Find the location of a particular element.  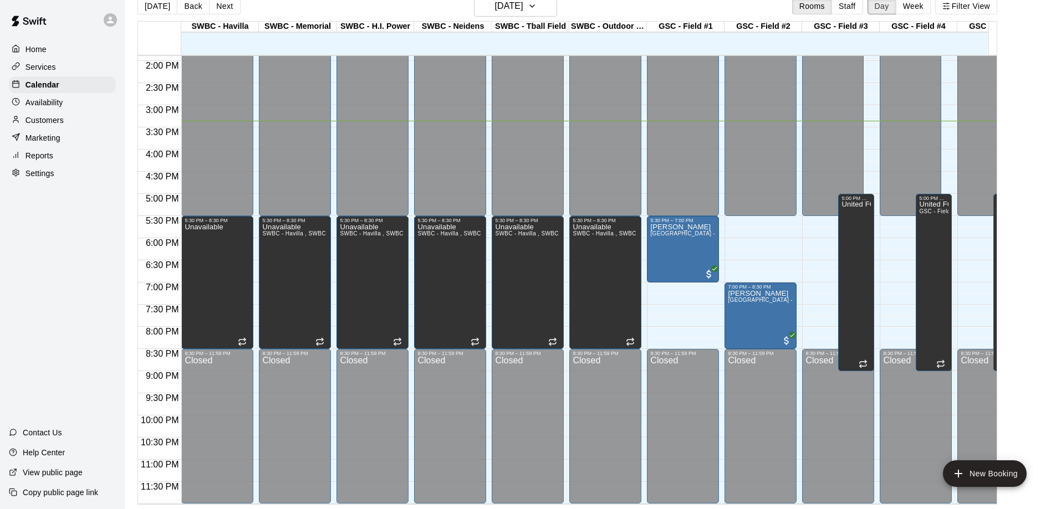

span: 8:30 PM is located at coordinates (162, 354).